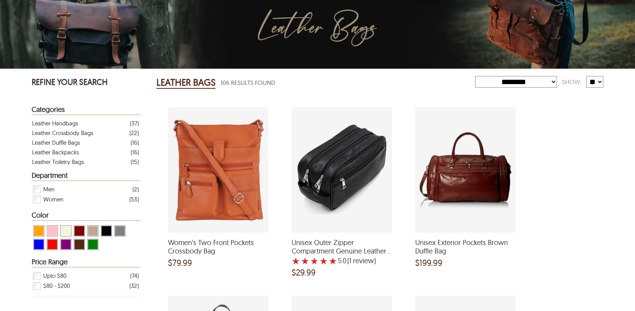 This screenshot has width=635, height=311. What do you see at coordinates (85, 123) in the screenshot?
I see `a: Filter Leather Handbags` at bounding box center [85, 123].